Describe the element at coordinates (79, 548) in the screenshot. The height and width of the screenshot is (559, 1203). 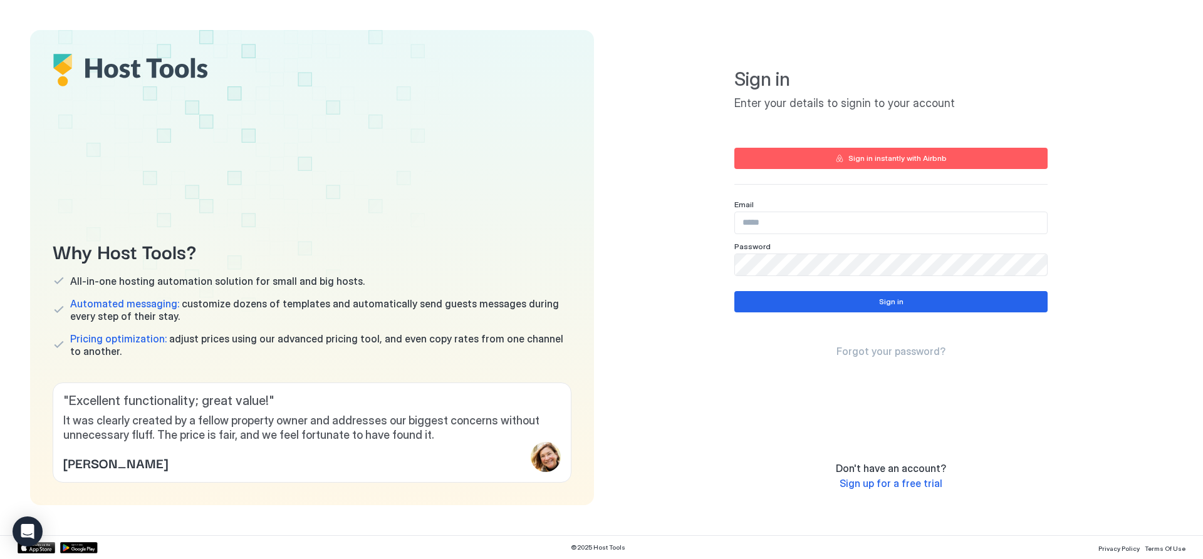
I see `a: Google Play Store` at that location.